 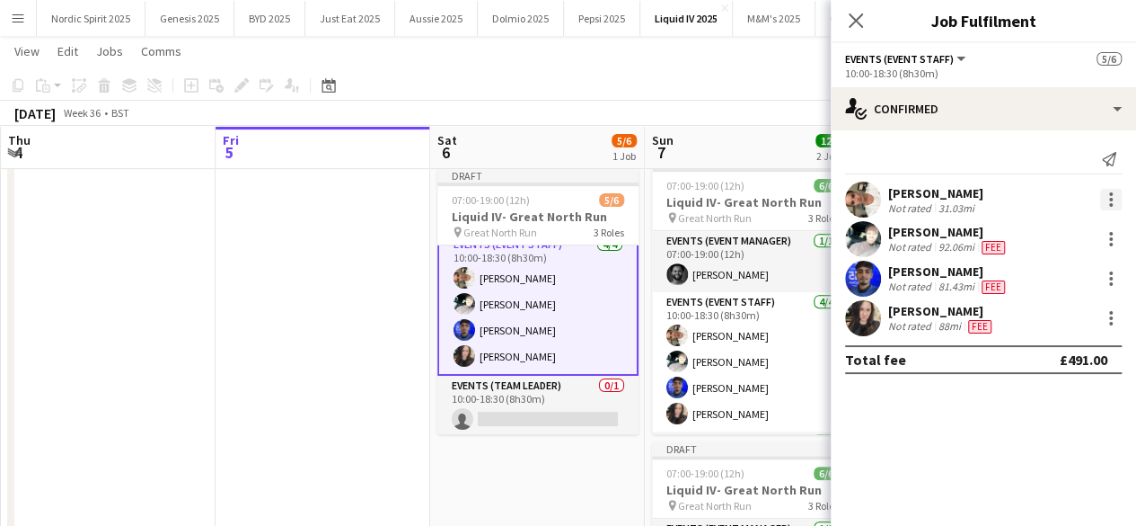 What do you see at coordinates (538, 301) in the screenshot?
I see `div: Draft07:00-19:00 (12h)5/6Liquid IV- Great North Run Great North Run3 RolesEvents (Event Manager)1...` at bounding box center [538, 301].